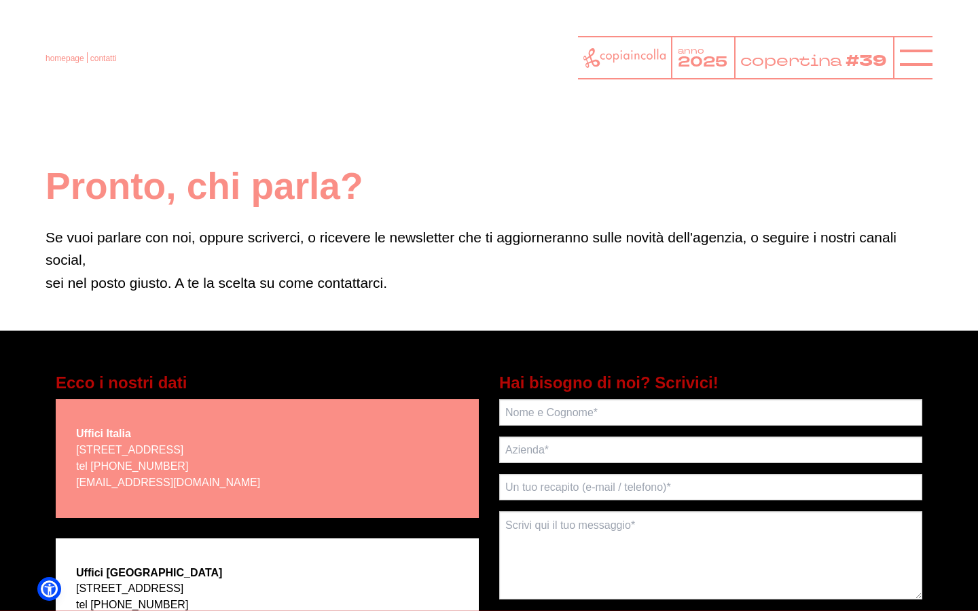 The width and height of the screenshot is (978, 611). What do you see at coordinates (489, 260) in the screenshot?
I see `p: Se vuoi parlare con noi, oppure scriverci, o ricevere le newsletter che ti aggiorneranno sulle no...` at bounding box center [489, 260].